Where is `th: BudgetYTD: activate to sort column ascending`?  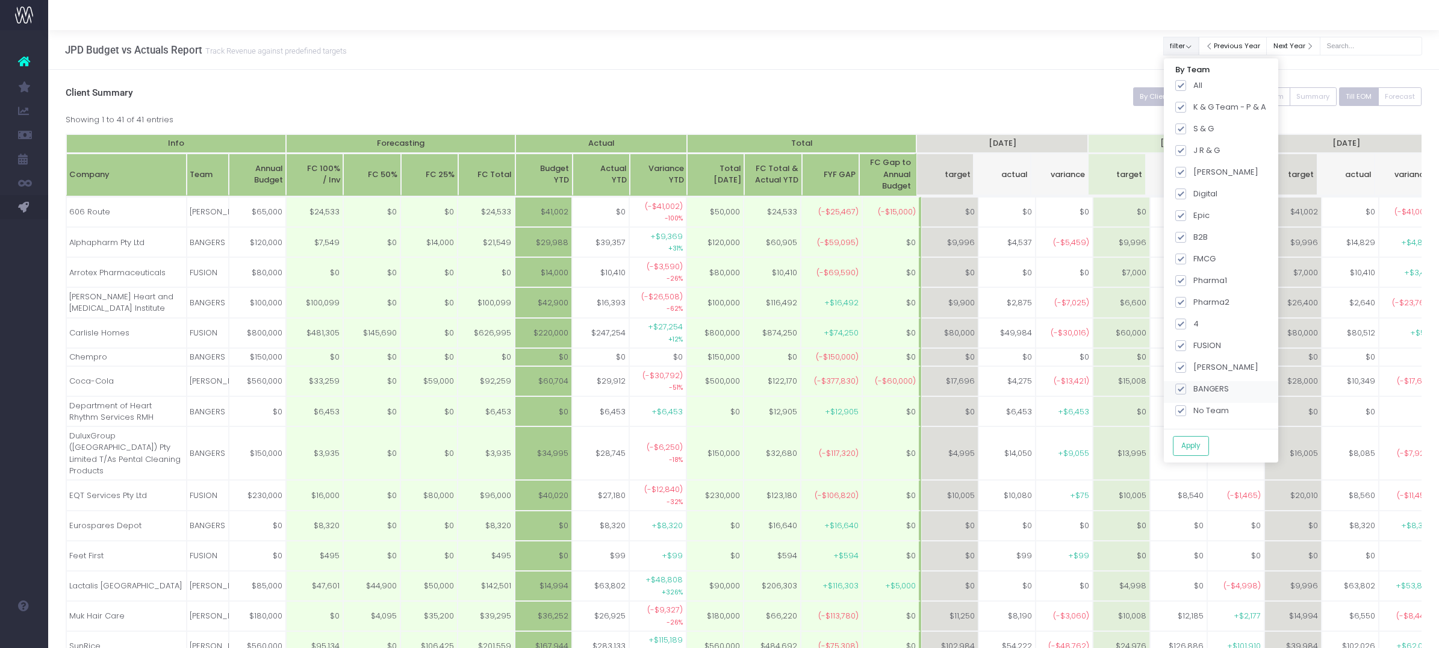 th: BudgetYTD: activate to sort column ascending is located at coordinates (544, 175).